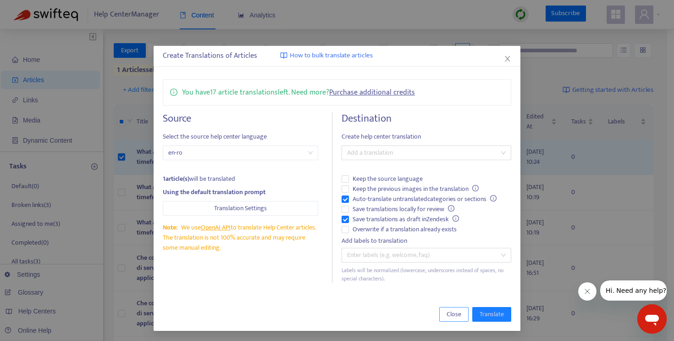 The width and height of the screenshot is (674, 341). I want to click on div: Create Translations of Articles, so click(337, 56).